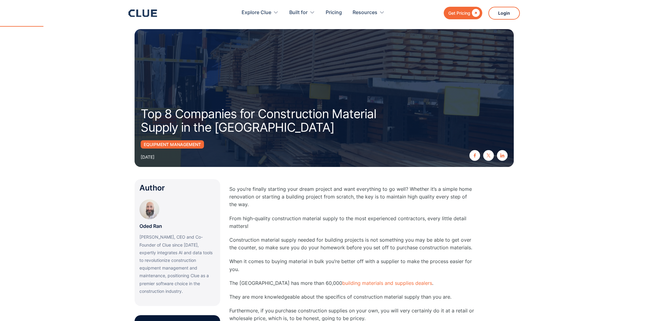  I want to click on p: From high-quality construction material supply to the most experienced contractors, every little ..., so click(352, 222).